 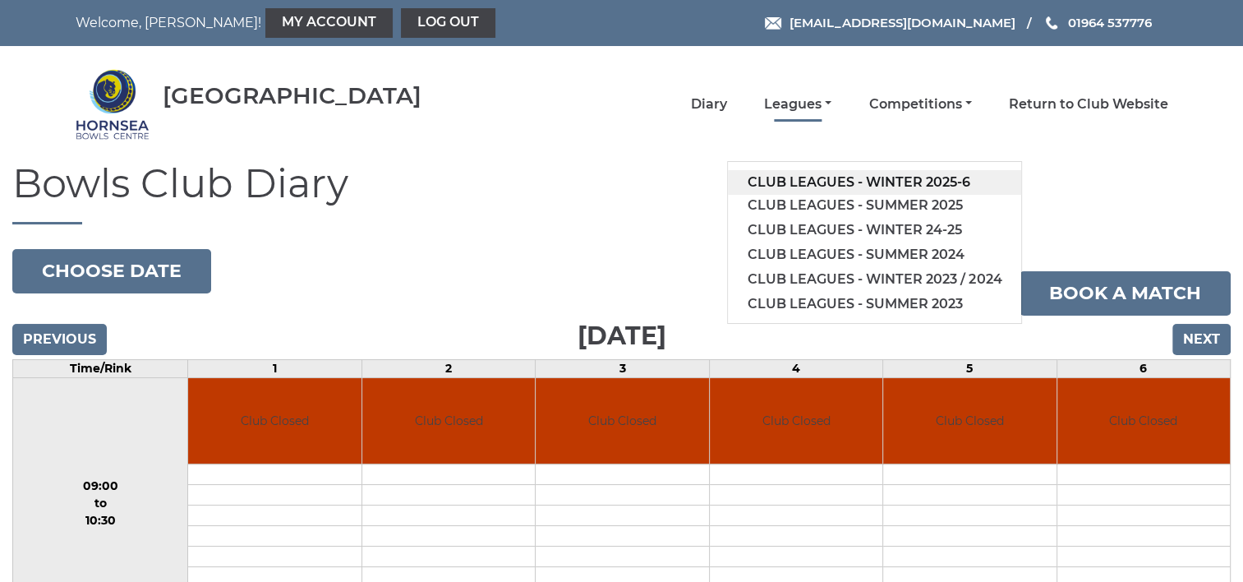 I want to click on td: 2, so click(x=448, y=368).